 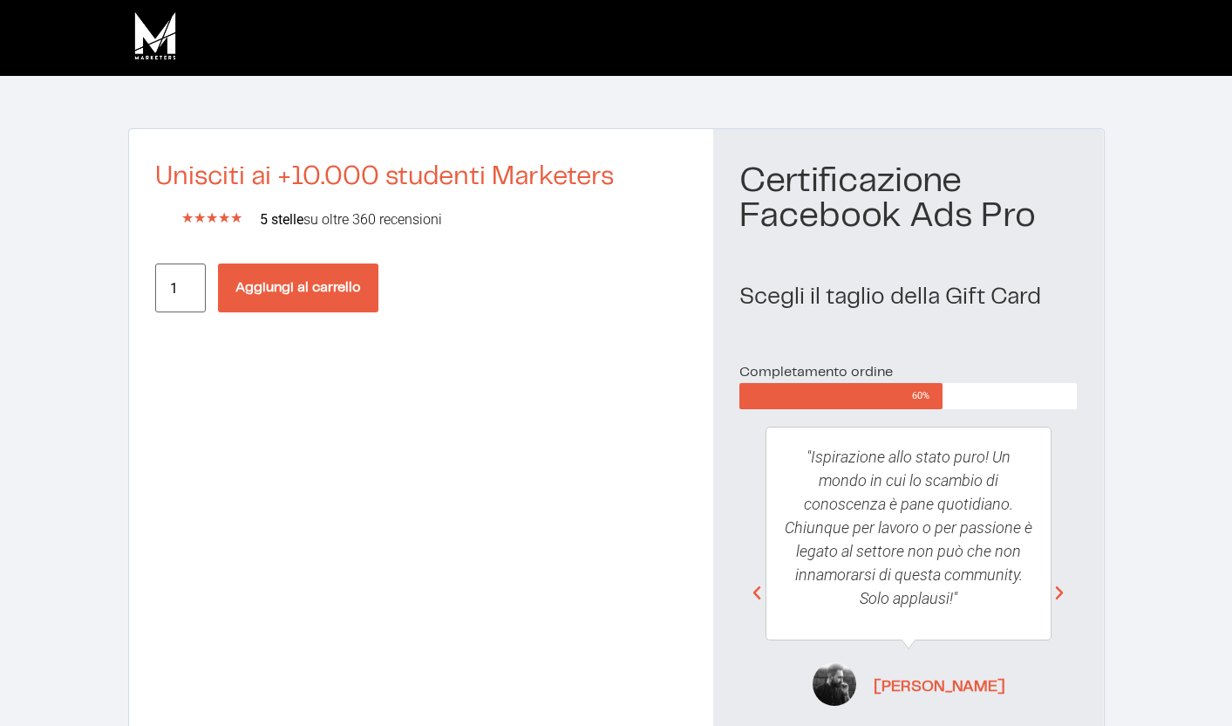 What do you see at coordinates (908, 199) in the screenshot?
I see `h1: Certificazione Facebook Ads Pro` at bounding box center [908, 199].